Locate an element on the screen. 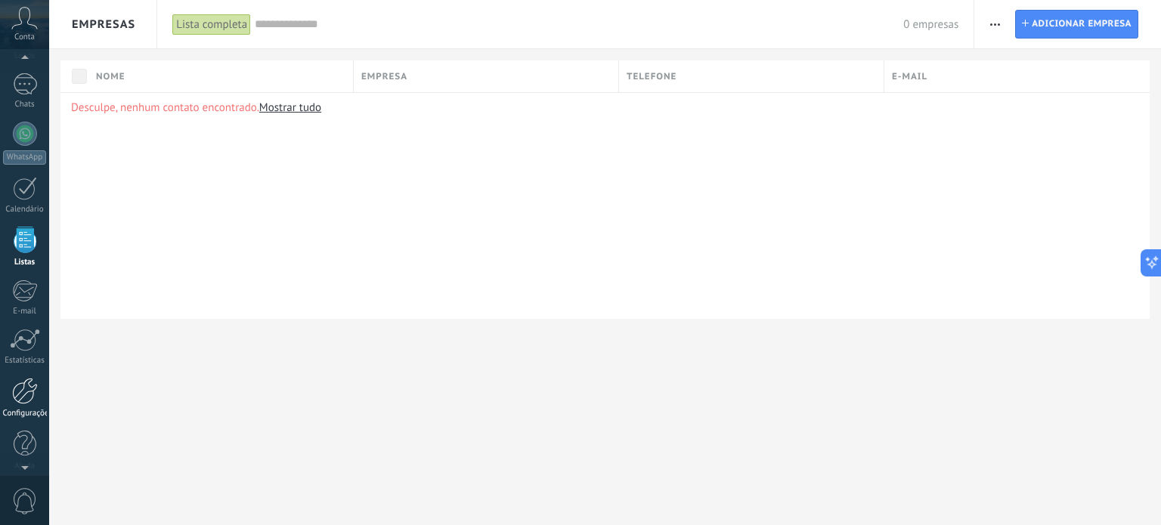 The height and width of the screenshot is (525, 1161). span: Empresa is located at coordinates (384, 76).